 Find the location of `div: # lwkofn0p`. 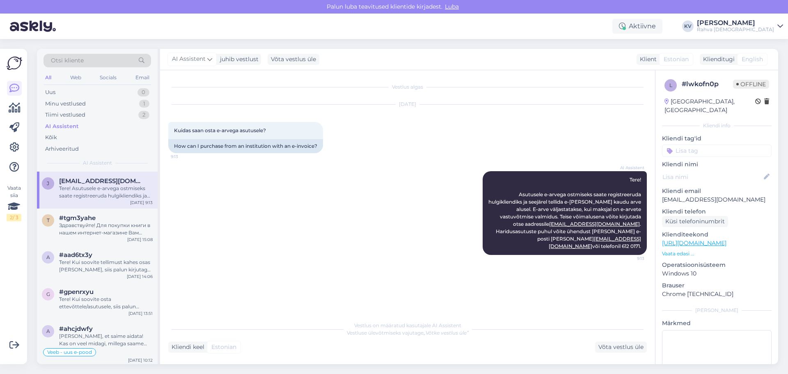

div: # lwkofn0p is located at coordinates (708, 84).